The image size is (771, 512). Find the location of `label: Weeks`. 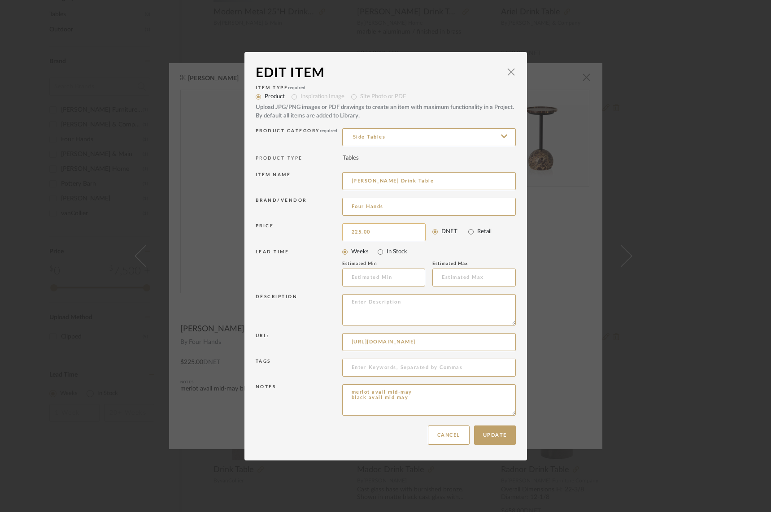

label: Weeks is located at coordinates (360, 252).